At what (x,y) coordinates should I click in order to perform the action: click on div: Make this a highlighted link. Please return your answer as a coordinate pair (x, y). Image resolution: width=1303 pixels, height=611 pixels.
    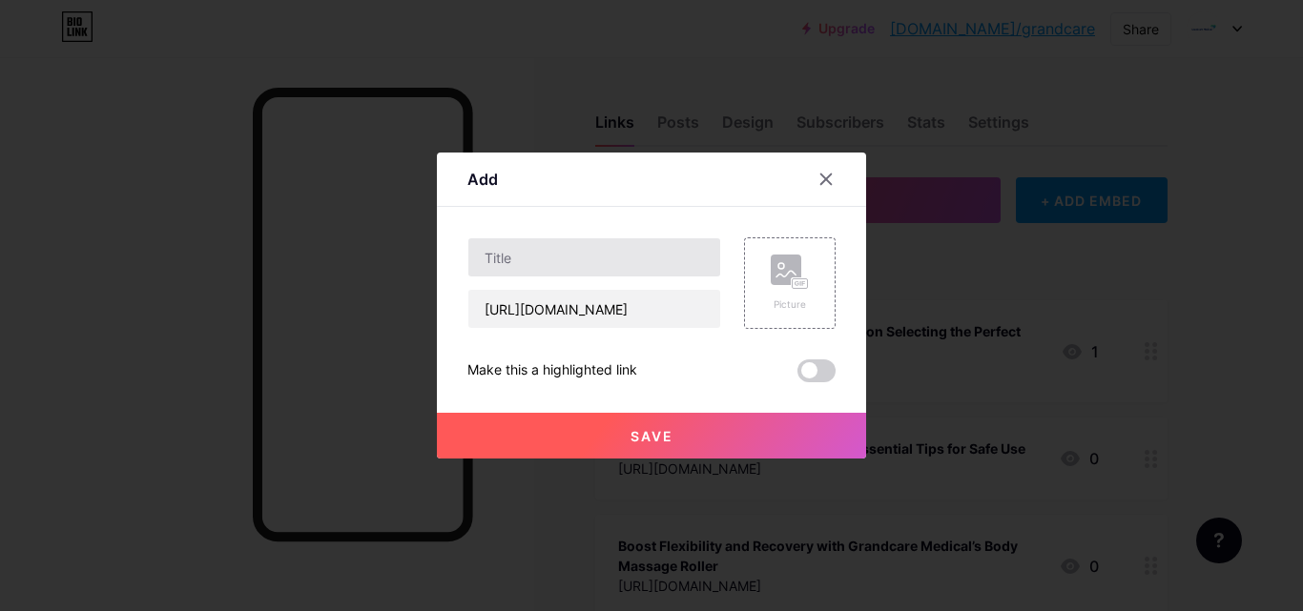
    Looking at the image, I should click on (552, 371).